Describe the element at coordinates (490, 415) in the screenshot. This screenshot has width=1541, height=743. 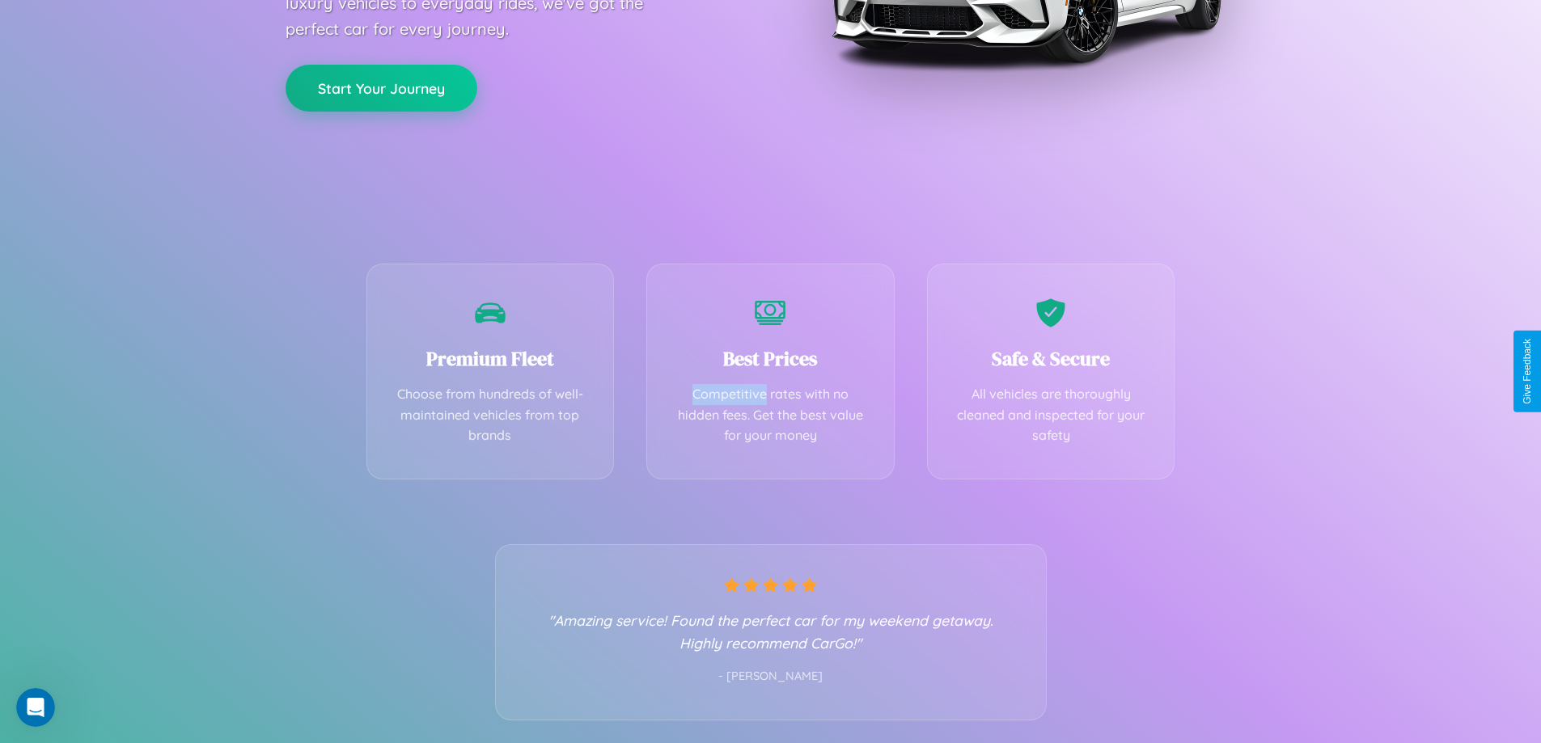
I see `p: Choose from hundreds of well-maintained vehicles from top brands` at that location.